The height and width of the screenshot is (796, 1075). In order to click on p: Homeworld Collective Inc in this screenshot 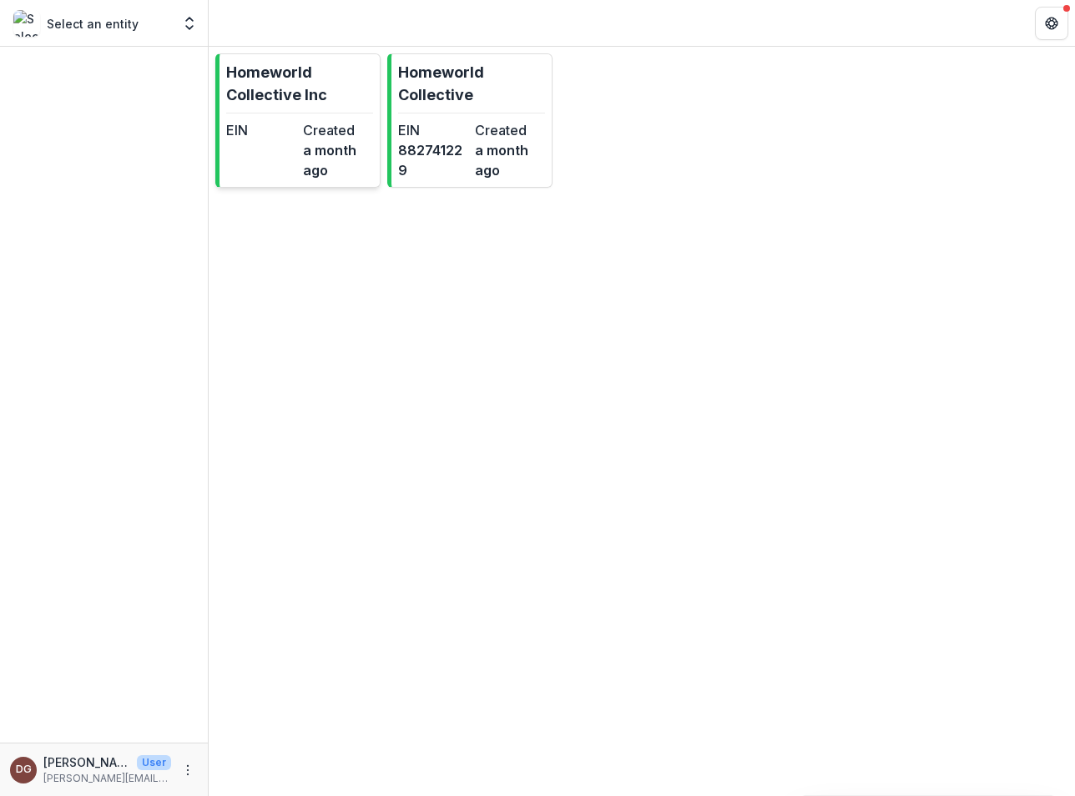, I will do `click(300, 83)`.